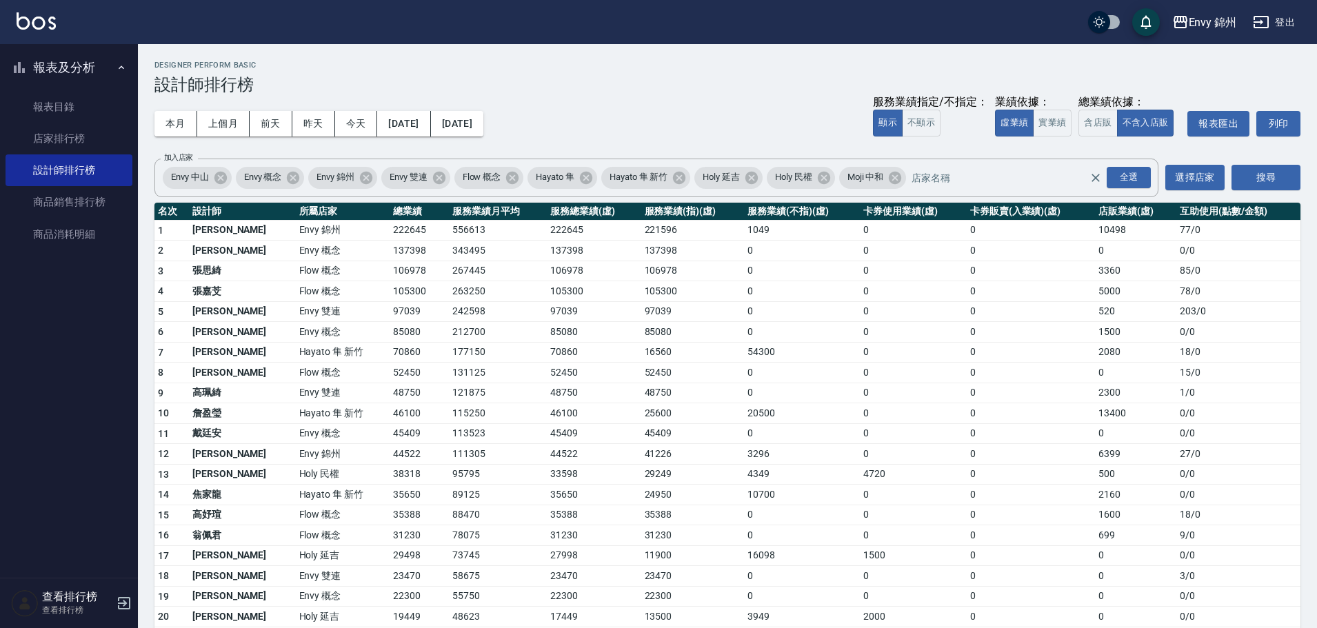 Image resolution: width=1317 pixels, height=628 pixels. I want to click on button: 今天, so click(357, 123).